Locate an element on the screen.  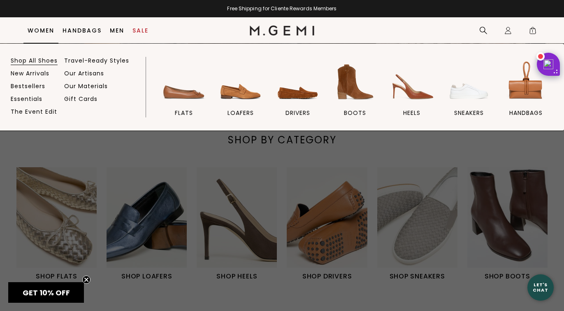
a: Bestsellers is located at coordinates (28, 86).